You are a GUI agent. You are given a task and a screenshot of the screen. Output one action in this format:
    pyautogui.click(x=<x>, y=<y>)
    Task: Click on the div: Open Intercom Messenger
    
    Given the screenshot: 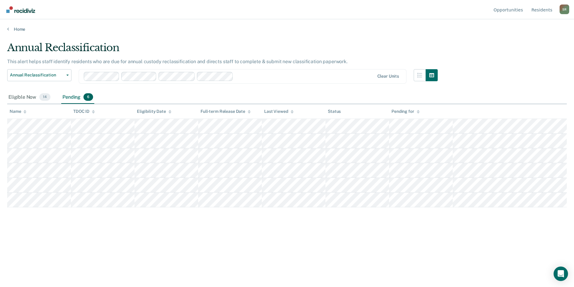 What is the action you would take?
    pyautogui.click(x=561, y=273)
    